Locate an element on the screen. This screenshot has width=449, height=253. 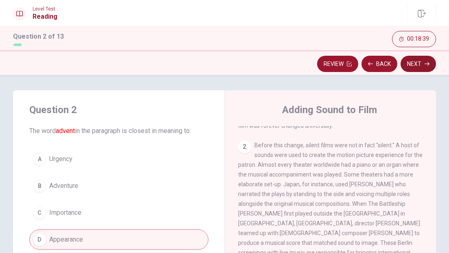
div: C is located at coordinates (39, 213).